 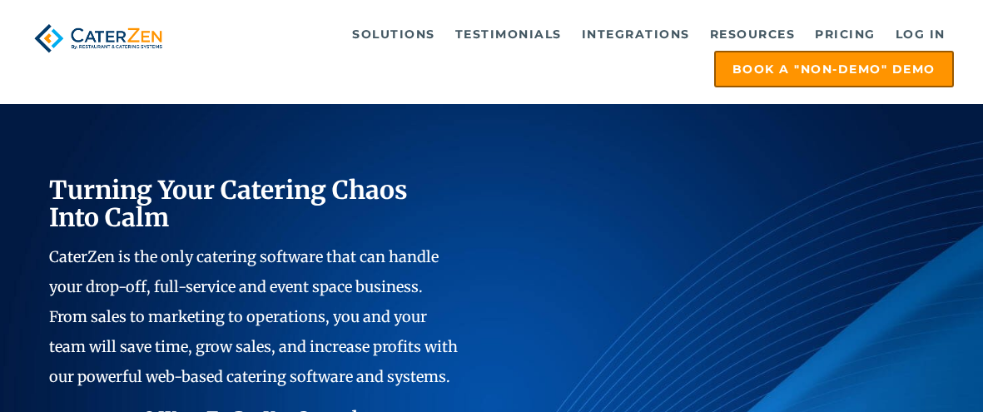 What do you see at coordinates (753, 34) in the screenshot?
I see `a: Resources` at bounding box center [753, 34].